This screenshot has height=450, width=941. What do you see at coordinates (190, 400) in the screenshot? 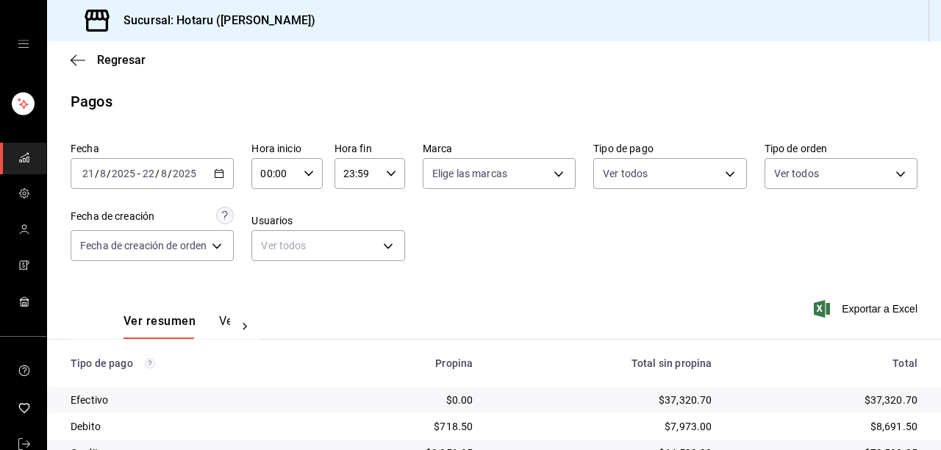
I see `div: Efectivo` at bounding box center [190, 400].